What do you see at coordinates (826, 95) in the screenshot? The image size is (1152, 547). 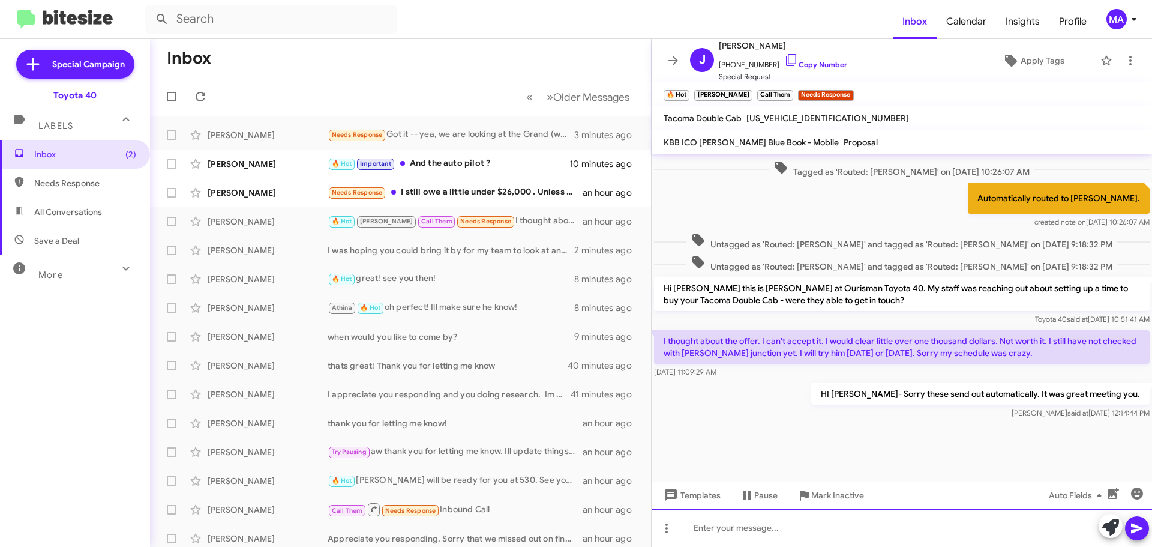 I see `small: Needs Response` at bounding box center [826, 95].